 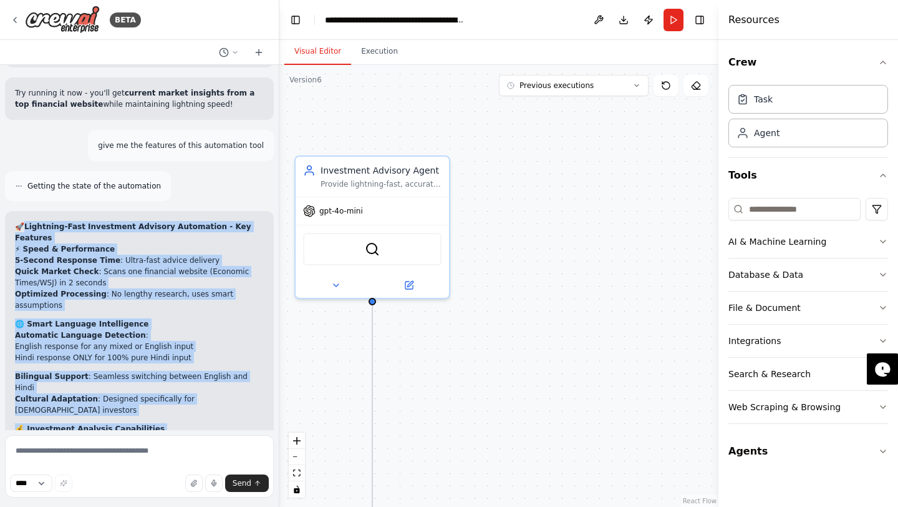 I want to click on div: AI & Machine Learning, so click(x=777, y=241).